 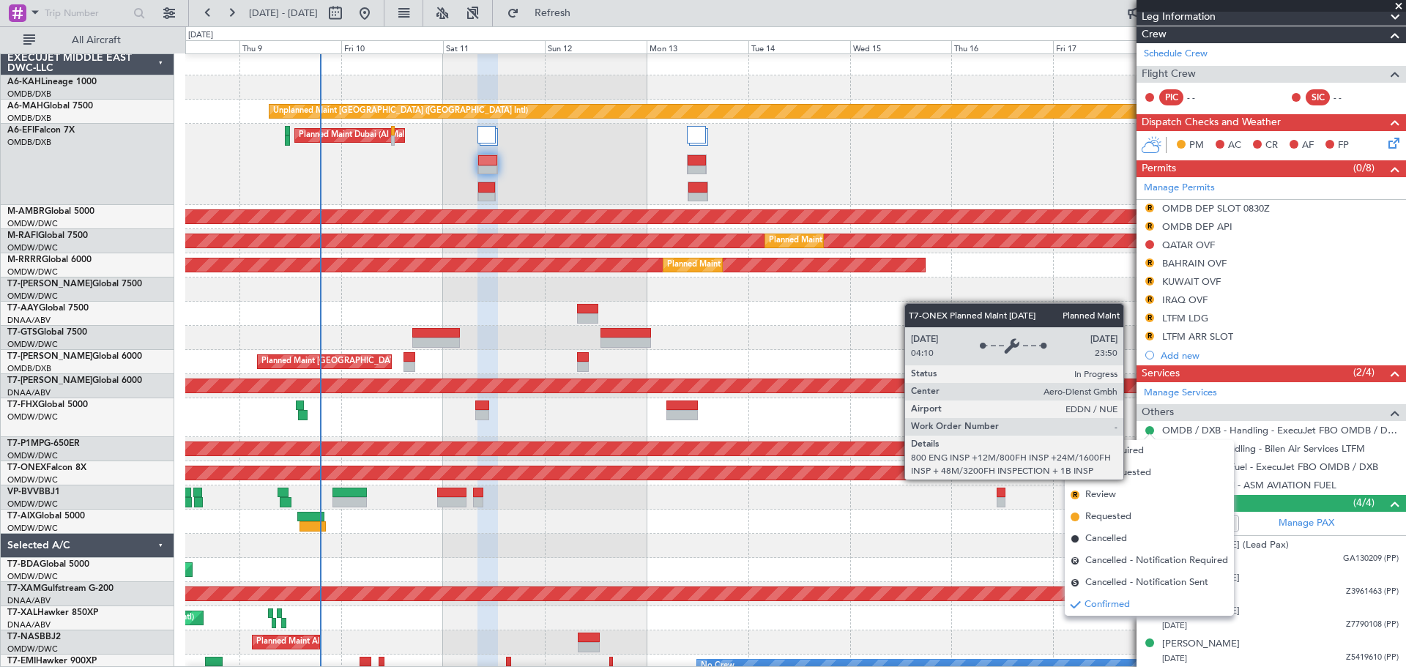 I want to click on a: M-RAFIGlobal 7500, so click(x=48, y=236).